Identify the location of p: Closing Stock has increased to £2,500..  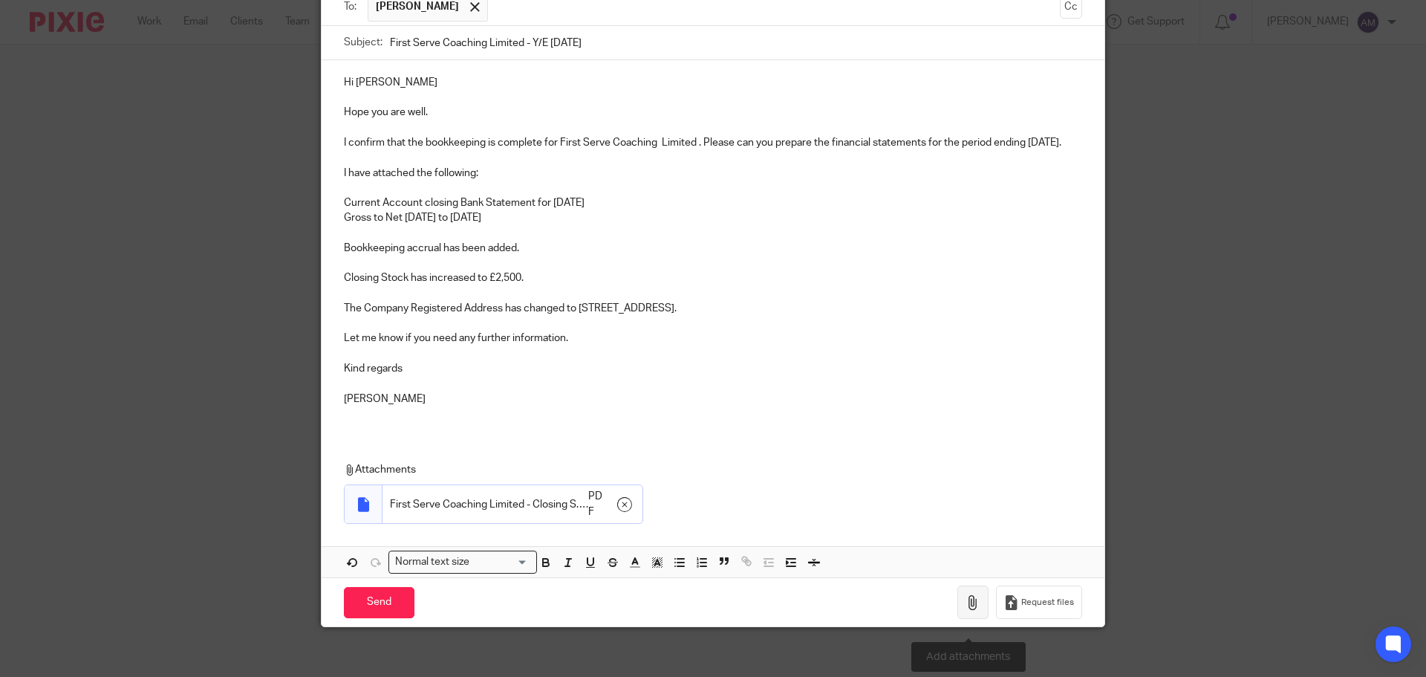
(713, 278).